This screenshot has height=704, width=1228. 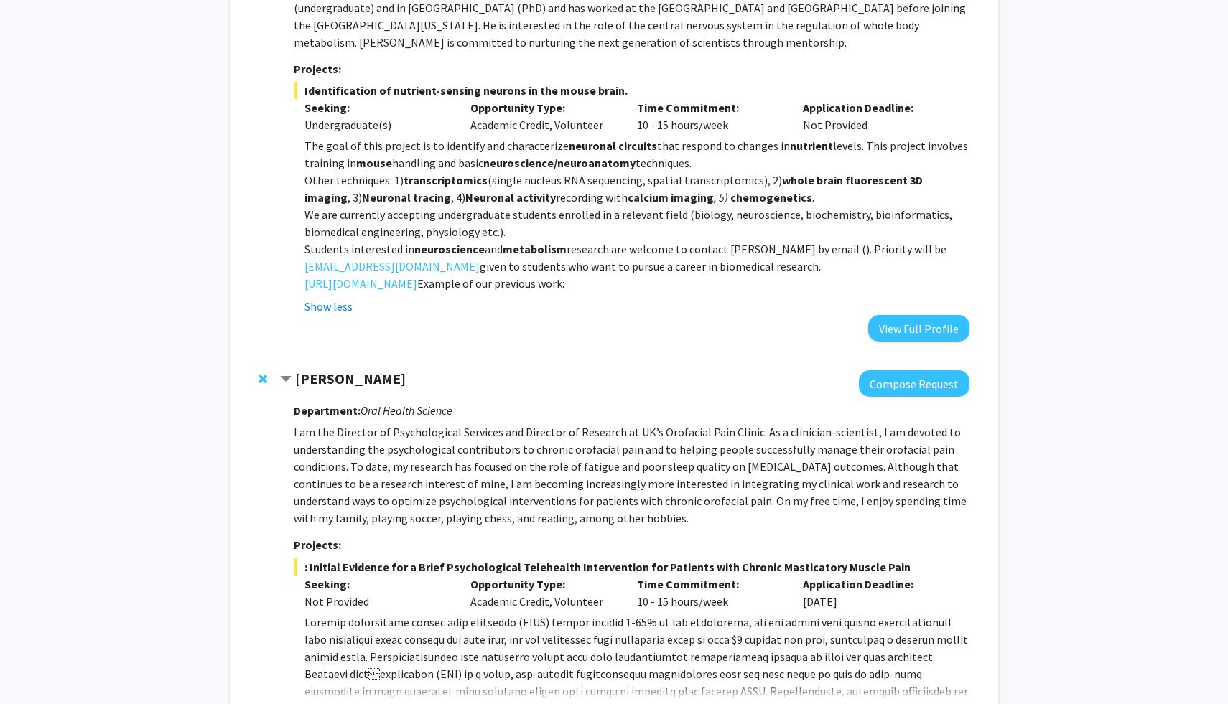 I want to click on span: Contract Ian Boggero Bookmark, so click(x=286, y=380).